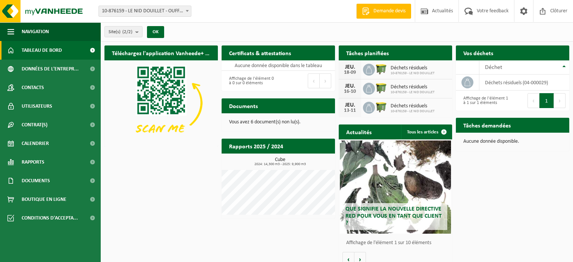 The height and width of the screenshot is (262, 573). Describe the element at coordinates (383, 11) in the screenshot. I see `a: Demande devis` at that location.